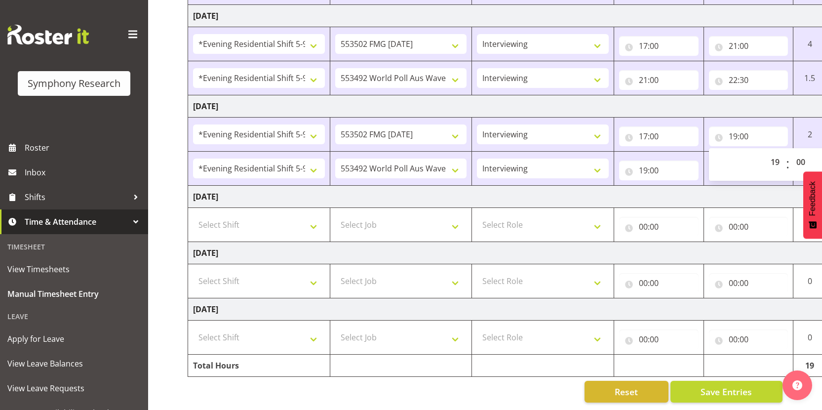 The image size is (822, 410). I want to click on span: Apply for Leave, so click(74, 339).